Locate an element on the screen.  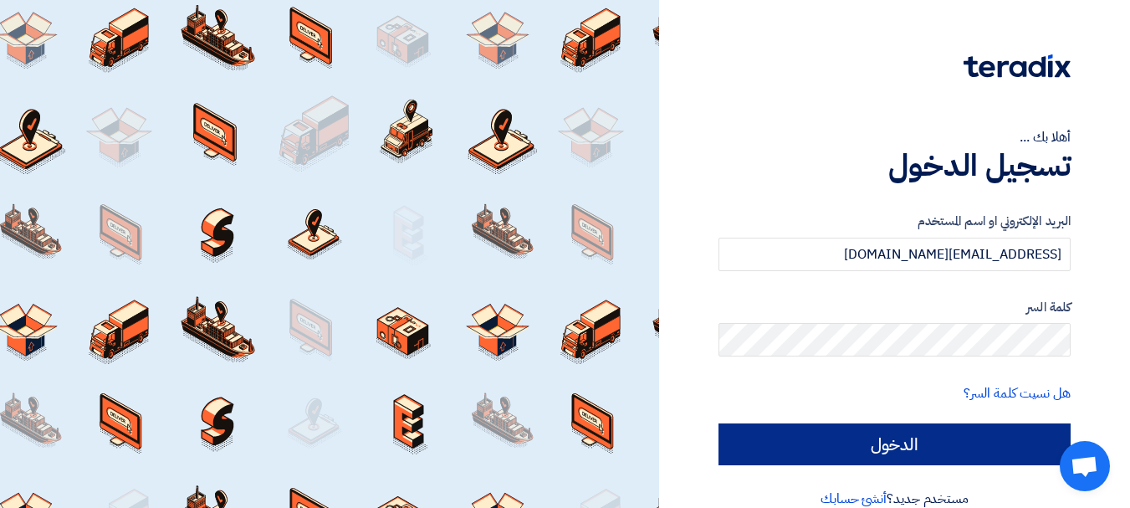
div: أهلا بك ... is located at coordinates (894, 137).